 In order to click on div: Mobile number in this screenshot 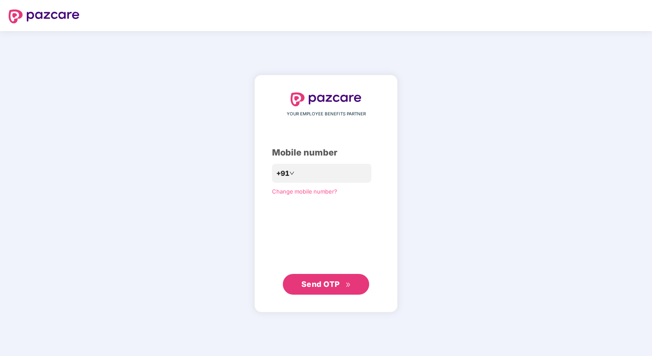, I will do `click(326, 152)`.